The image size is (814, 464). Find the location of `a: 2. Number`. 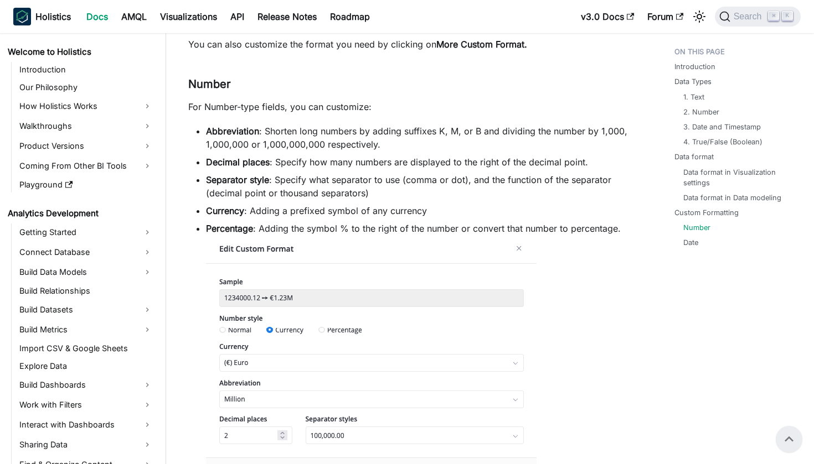

a: 2. Number is located at coordinates (701, 112).